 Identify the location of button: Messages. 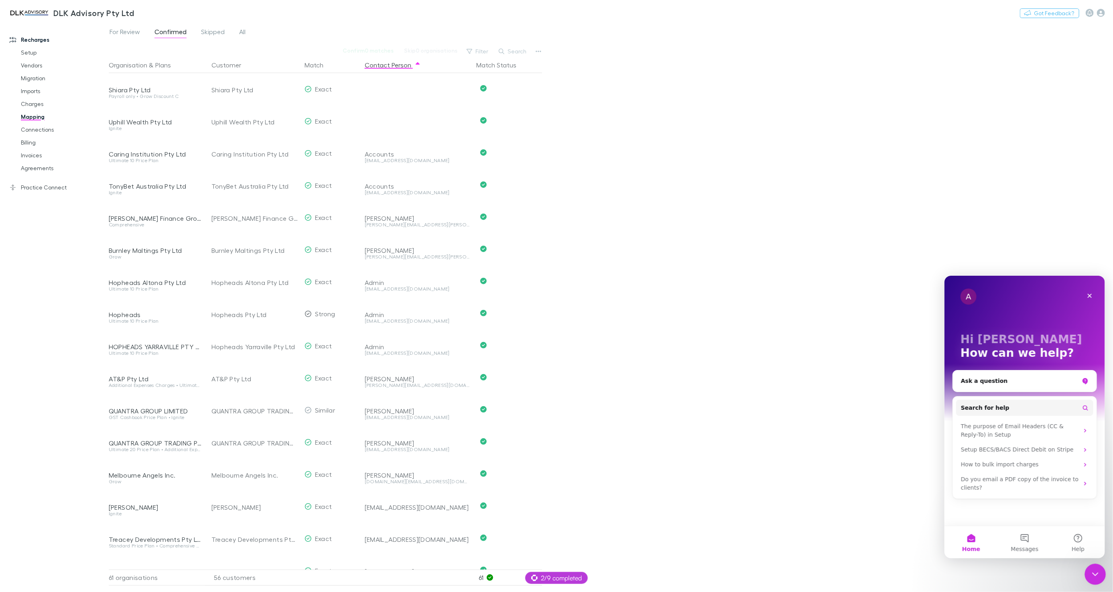
(80, 266).